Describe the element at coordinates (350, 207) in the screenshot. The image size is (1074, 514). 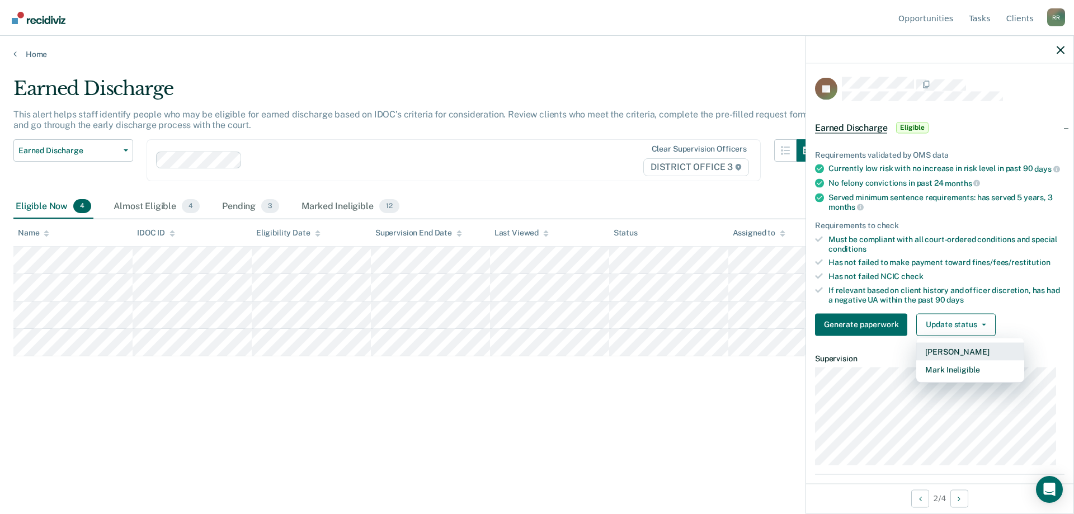
I see `div: Marked Ineligible` at that location.